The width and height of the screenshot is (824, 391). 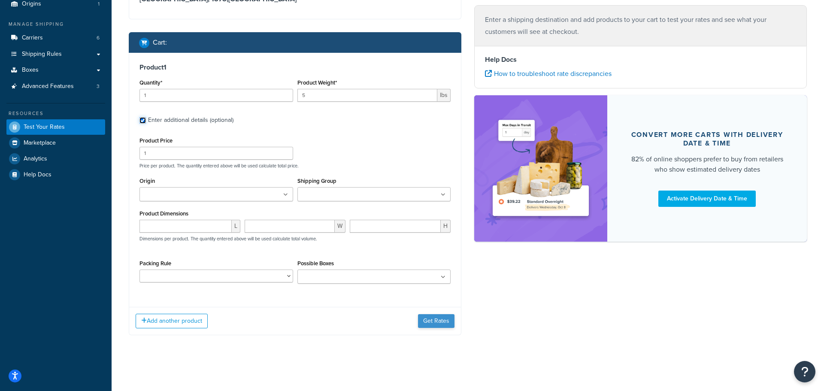 What do you see at coordinates (30, 70) in the screenshot?
I see `span: Boxes` at bounding box center [30, 70].